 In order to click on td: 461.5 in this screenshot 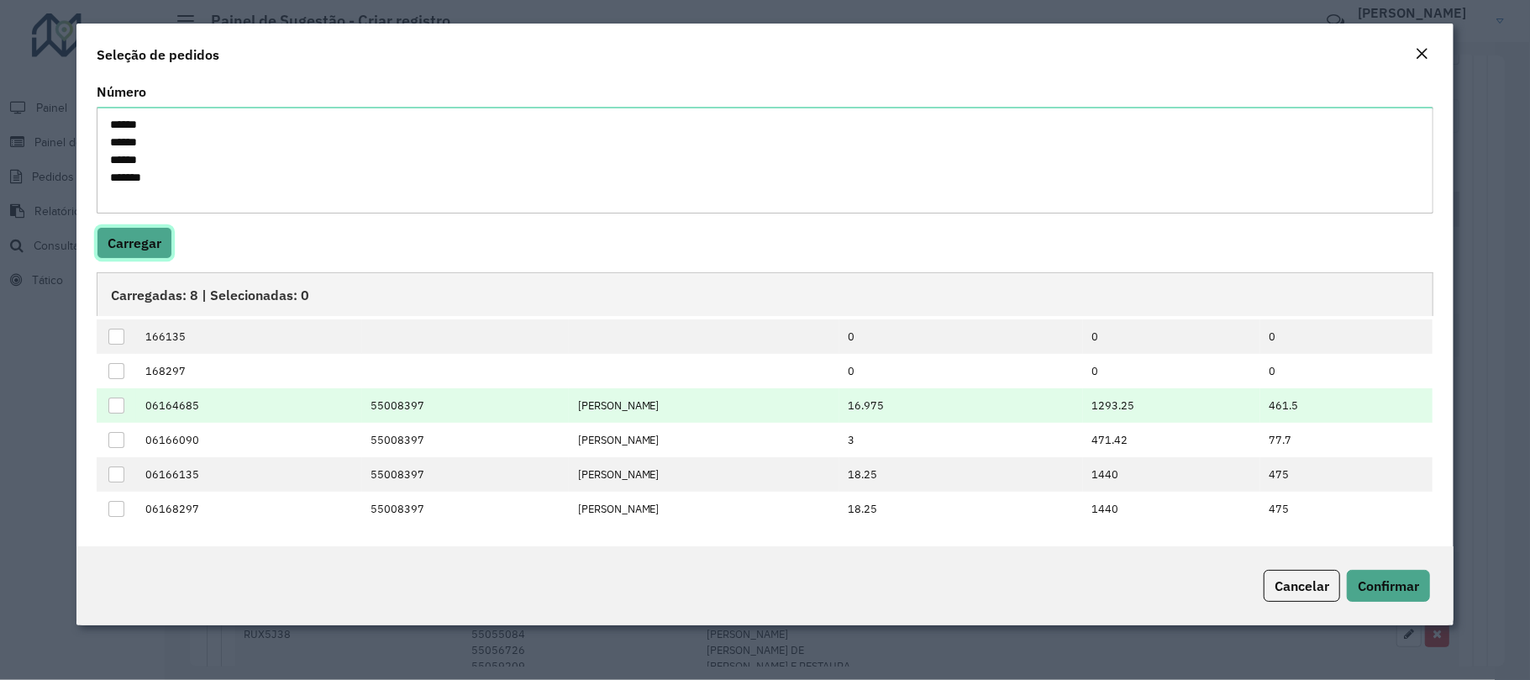, I will do `click(1347, 405)`.